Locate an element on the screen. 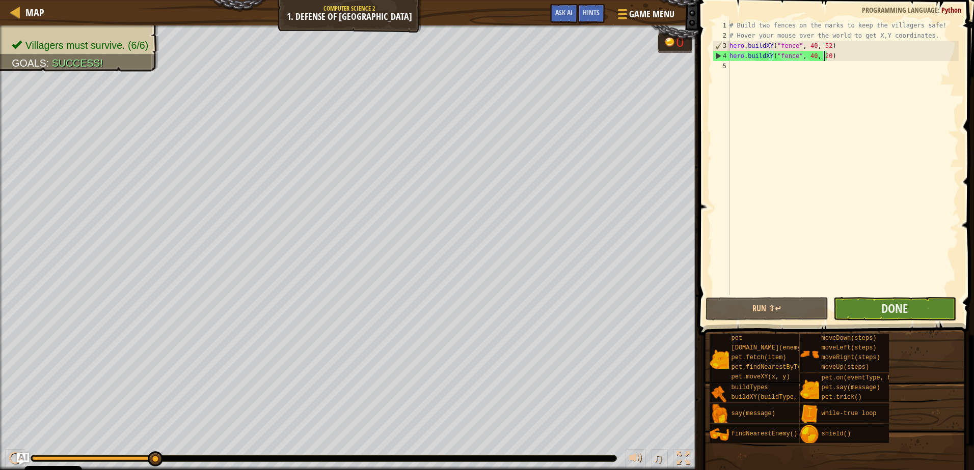 The width and height of the screenshot is (974, 470). span: buildXY(buildType, x, y) is located at coordinates (775, 398).